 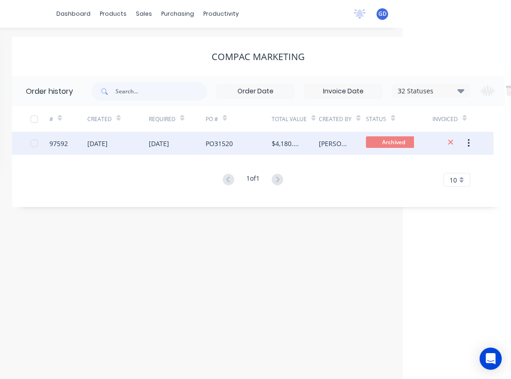 I want to click on div: Open Intercom Messenger, so click(x=491, y=359).